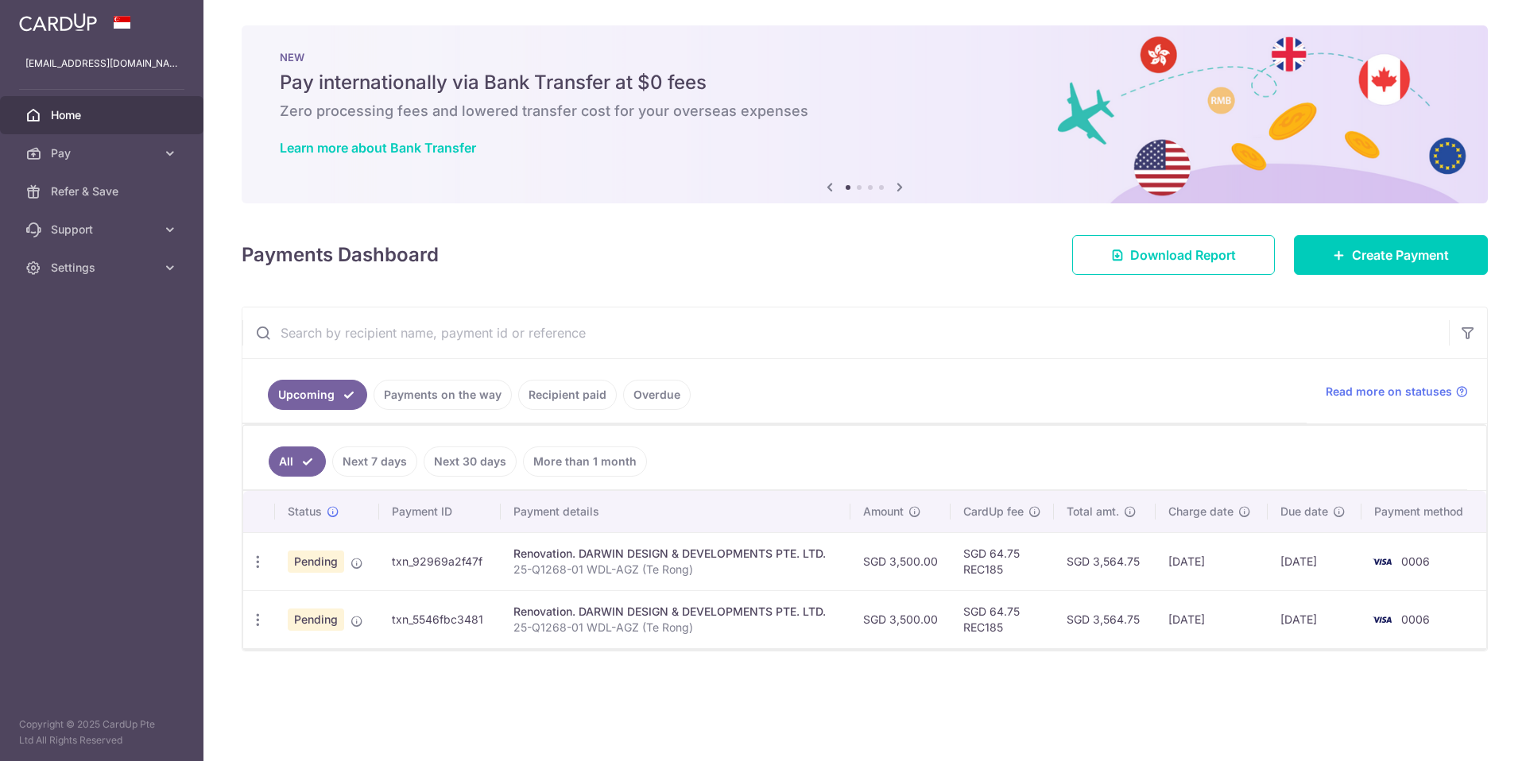 This screenshot has height=761, width=1526. What do you see at coordinates (297, 462) in the screenshot?
I see `a: All` at bounding box center [297, 462].